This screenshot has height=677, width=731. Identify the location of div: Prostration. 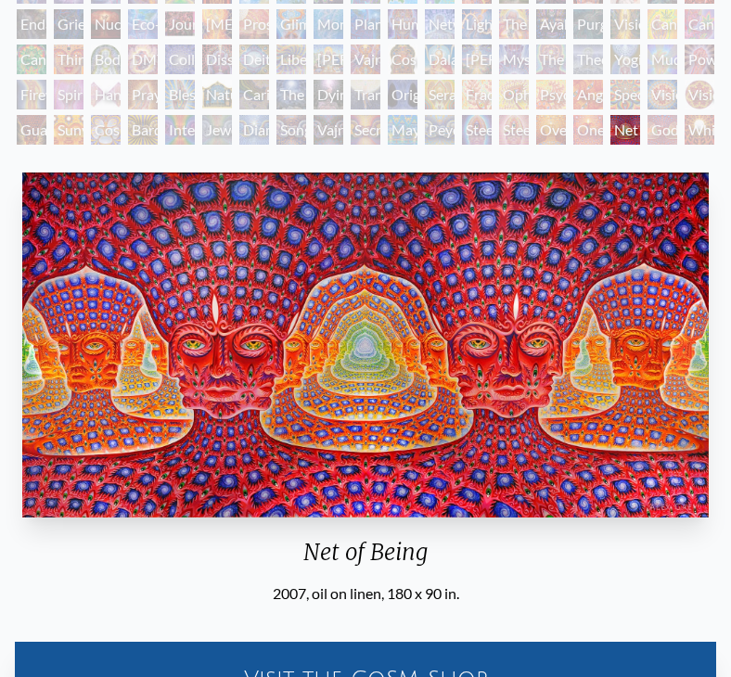
(254, 24).